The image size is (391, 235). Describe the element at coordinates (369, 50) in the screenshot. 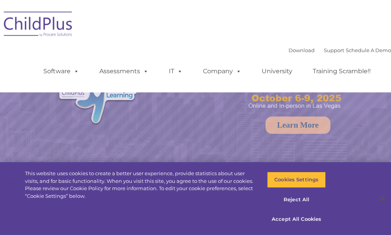

I see `a: Schedule A Demo` at that location.